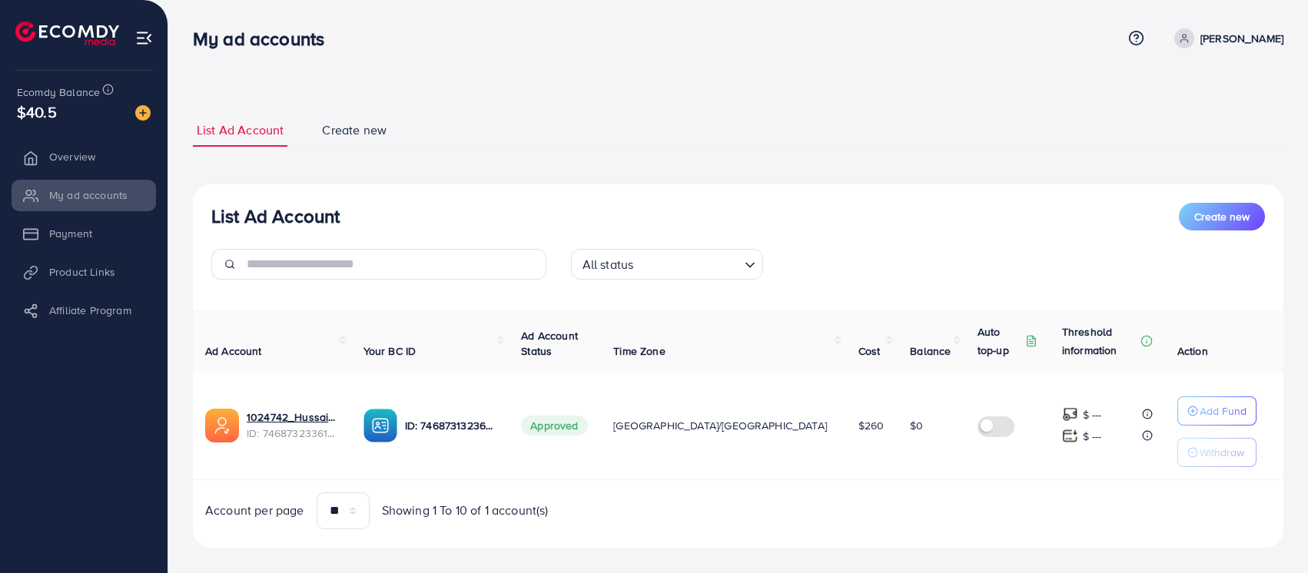  Describe the element at coordinates (143, 113) in the screenshot. I see `img: image` at that location.